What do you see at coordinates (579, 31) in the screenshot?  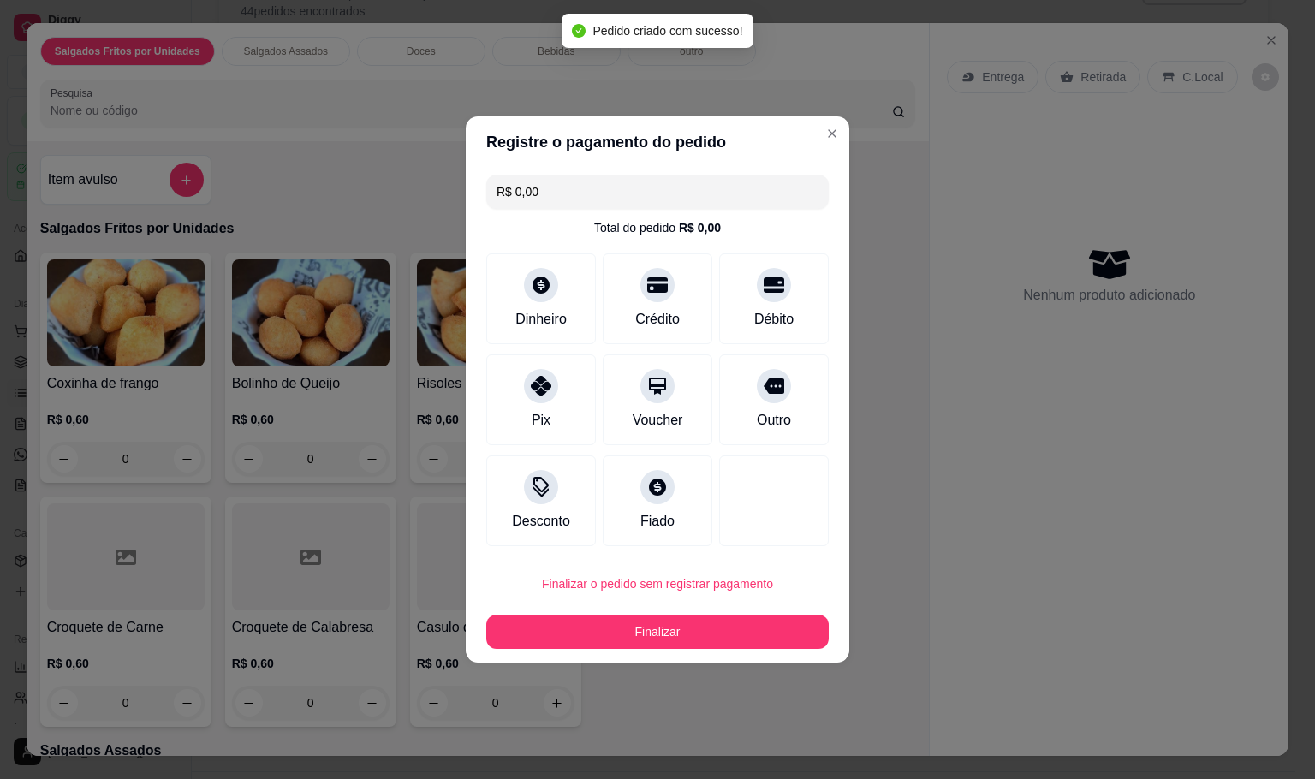 I see `span: check-circle` at bounding box center [579, 31].